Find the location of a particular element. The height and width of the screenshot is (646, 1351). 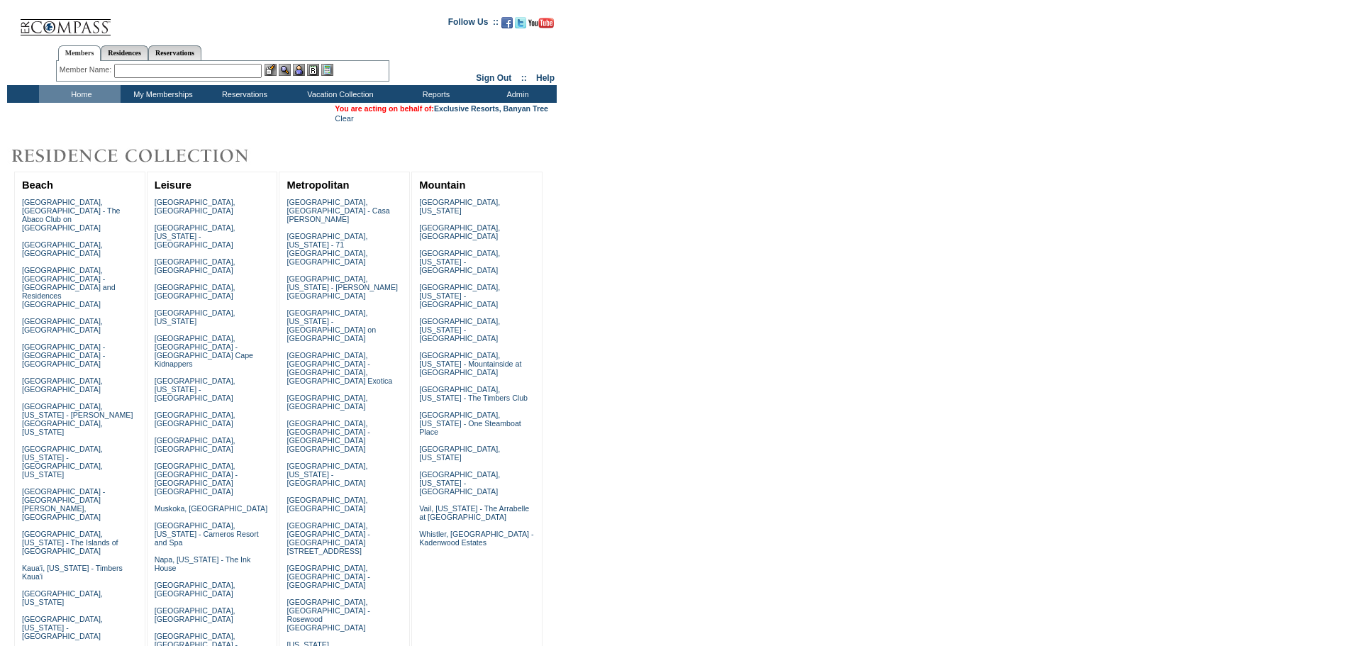

td: Reports is located at coordinates (434, 94).